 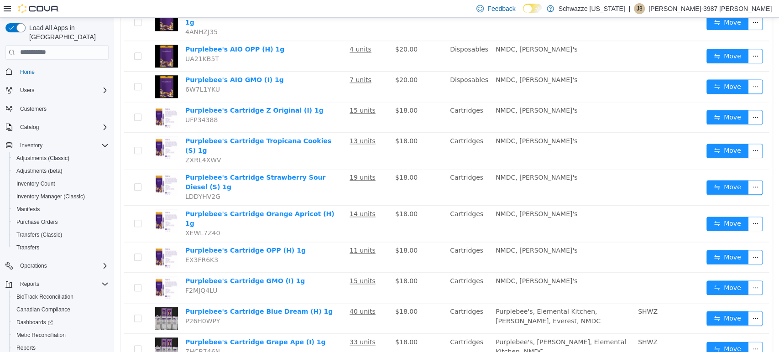 What do you see at coordinates (41, 335) in the screenshot?
I see `a: Metrc Reconciliation` at bounding box center [41, 335].